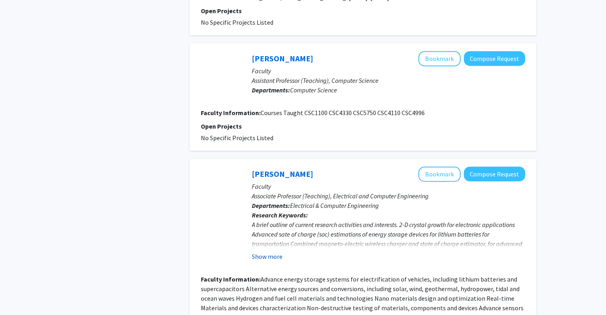 This screenshot has width=606, height=315. What do you see at coordinates (388, 258) in the screenshot?
I see `div: A brief outline of current research activities and interests. 2-D crystal growth for electronic a...` at bounding box center [388, 258].